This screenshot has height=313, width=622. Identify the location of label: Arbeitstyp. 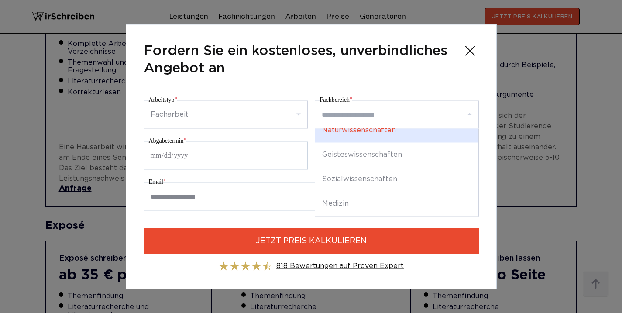
(163, 100).